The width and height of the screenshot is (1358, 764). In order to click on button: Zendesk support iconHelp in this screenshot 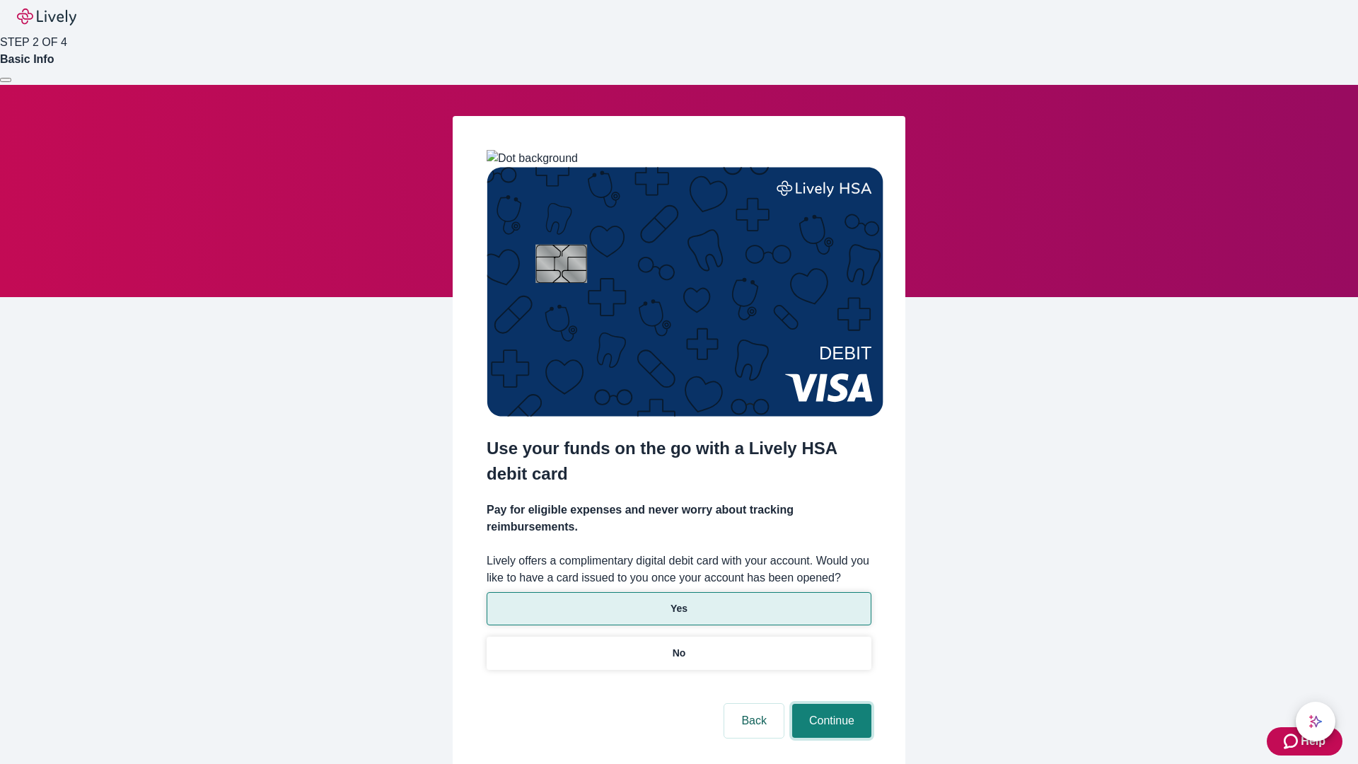, I will do `click(1304, 741)`.